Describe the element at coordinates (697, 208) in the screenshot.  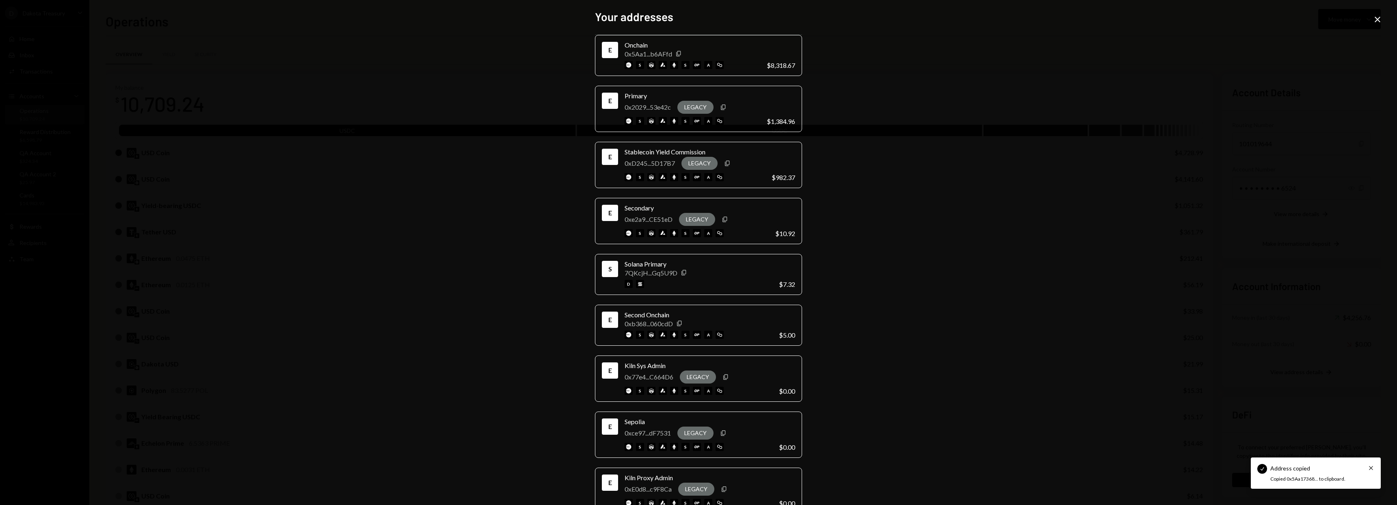
I see `div: Secondary` at that location.